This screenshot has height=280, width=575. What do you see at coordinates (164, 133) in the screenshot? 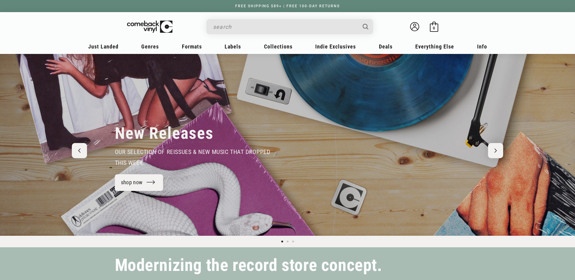
I see `h2: New Releases` at bounding box center [164, 133].